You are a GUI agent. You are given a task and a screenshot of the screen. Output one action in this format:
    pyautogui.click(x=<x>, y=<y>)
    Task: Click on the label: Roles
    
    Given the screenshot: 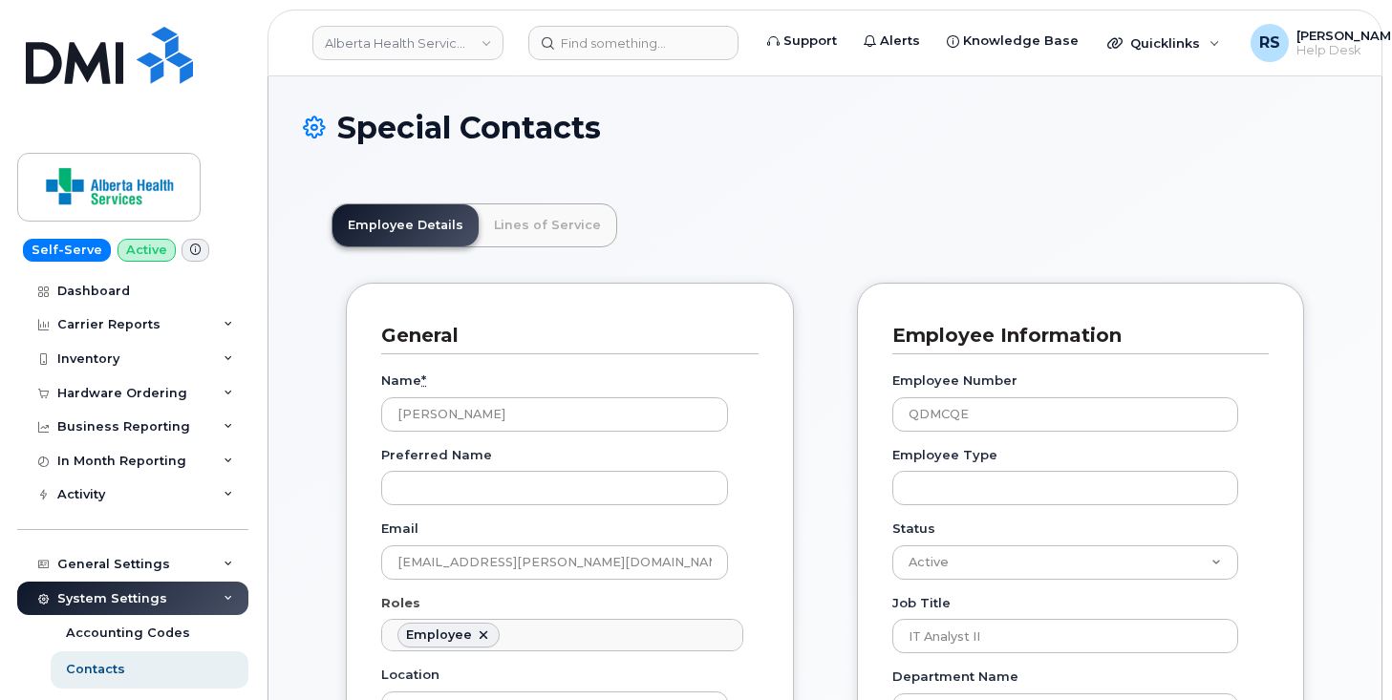 What is the action you would take?
    pyautogui.click(x=400, y=603)
    